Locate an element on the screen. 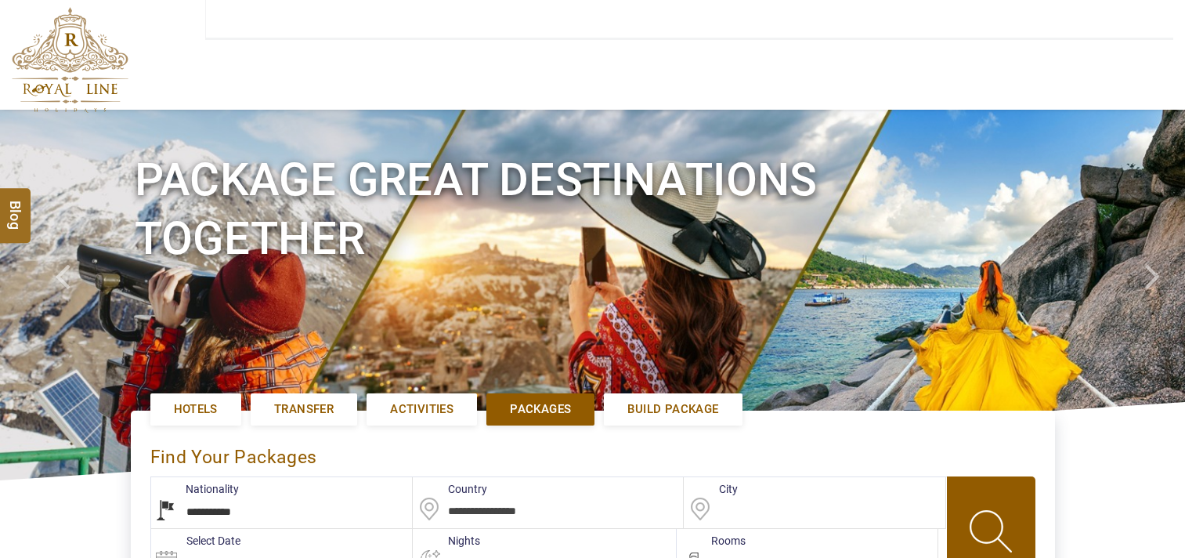 The width and height of the screenshot is (1185, 558). span: Transfer is located at coordinates (304, 409).